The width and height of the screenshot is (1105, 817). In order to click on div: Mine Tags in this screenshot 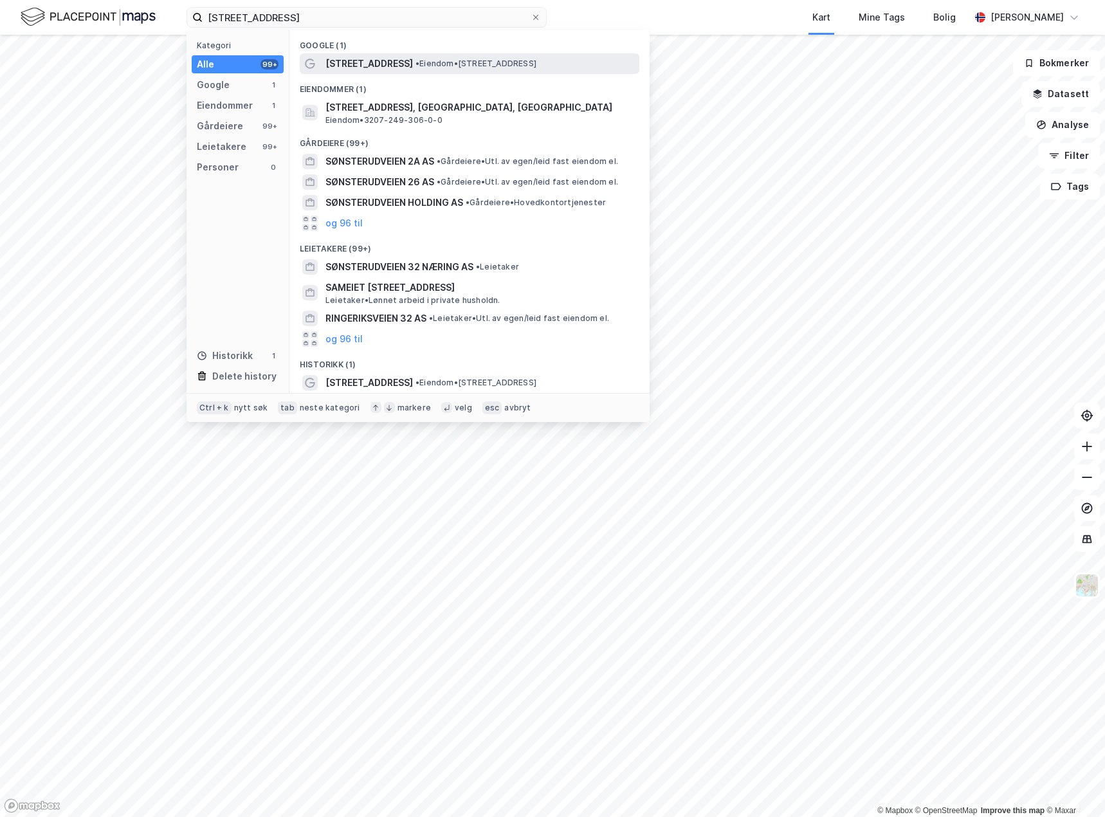, I will do `click(882, 17)`.